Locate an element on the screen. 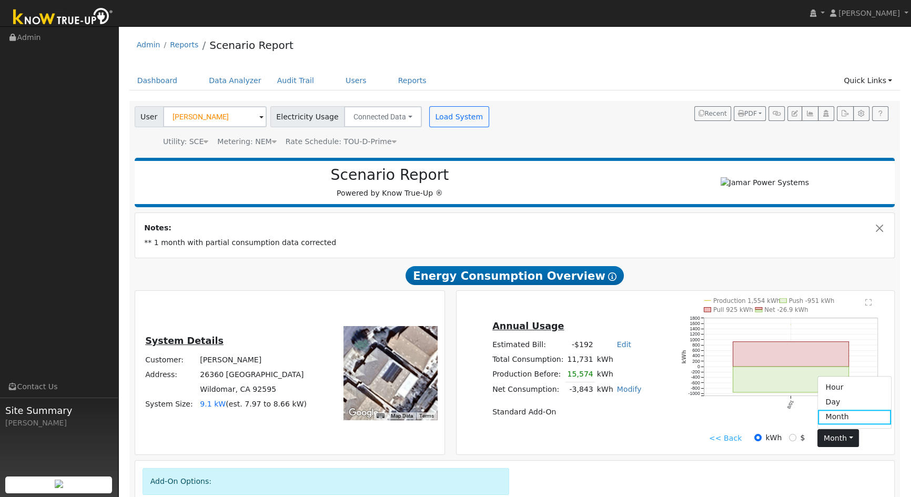  text: -800 is located at coordinates (695, 389).